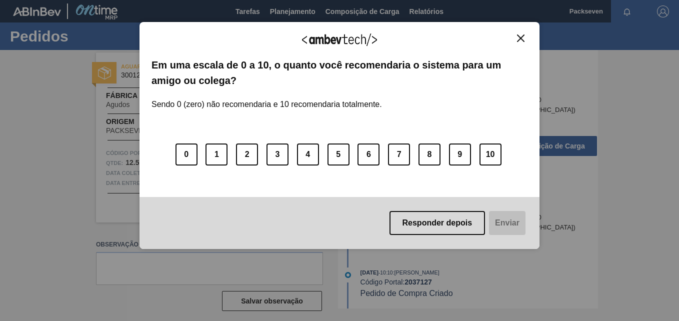 This screenshot has height=321, width=679. What do you see at coordinates (278, 155) in the screenshot?
I see `button: 3` at bounding box center [278, 155].